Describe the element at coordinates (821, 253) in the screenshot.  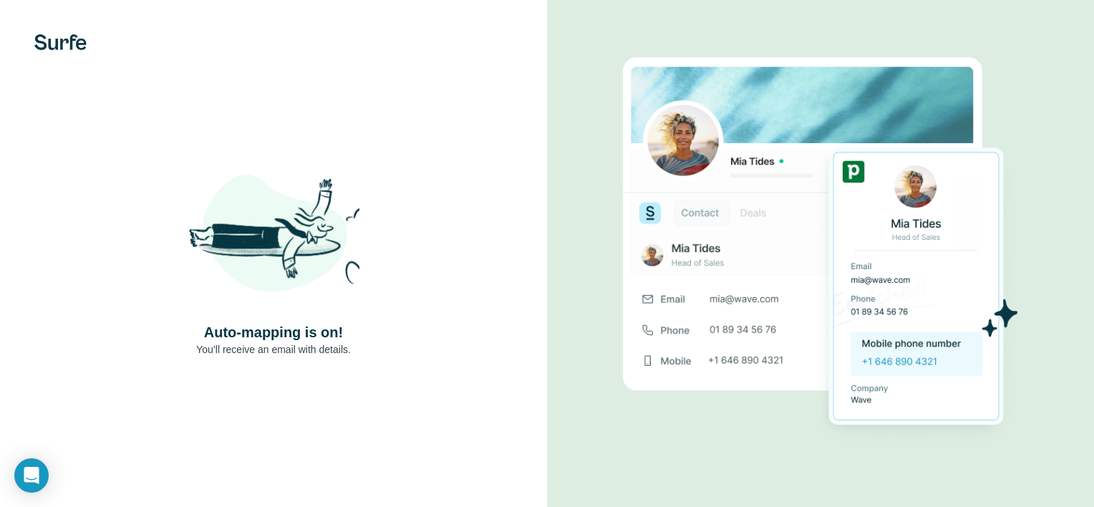
I see `img: Download Success` at that location.